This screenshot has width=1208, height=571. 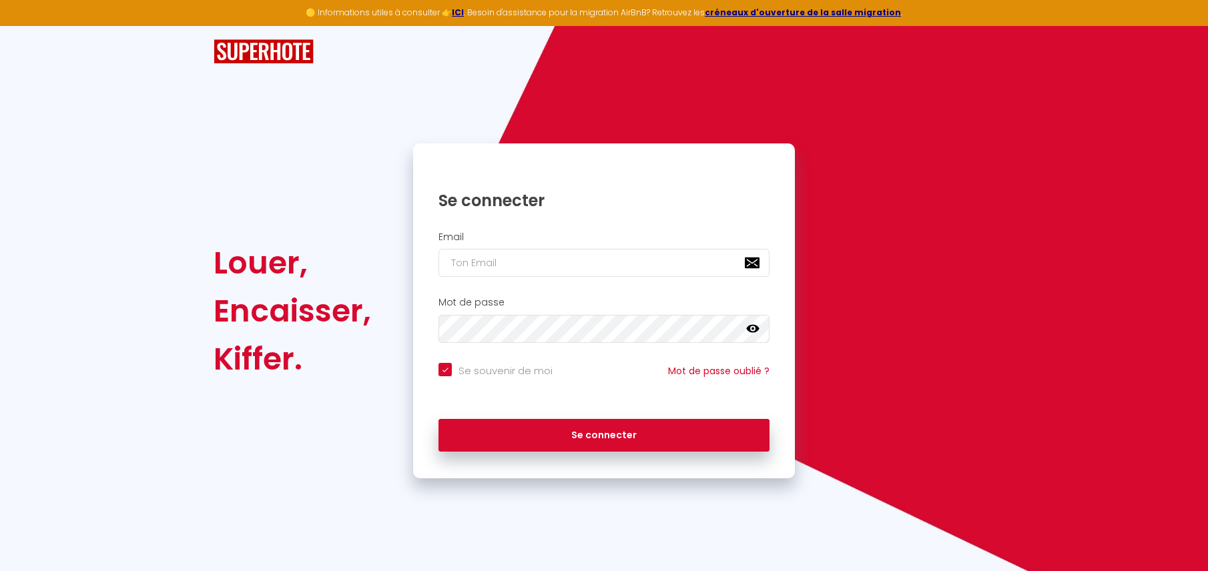 I want to click on h2: Mot de passe, so click(x=604, y=302).